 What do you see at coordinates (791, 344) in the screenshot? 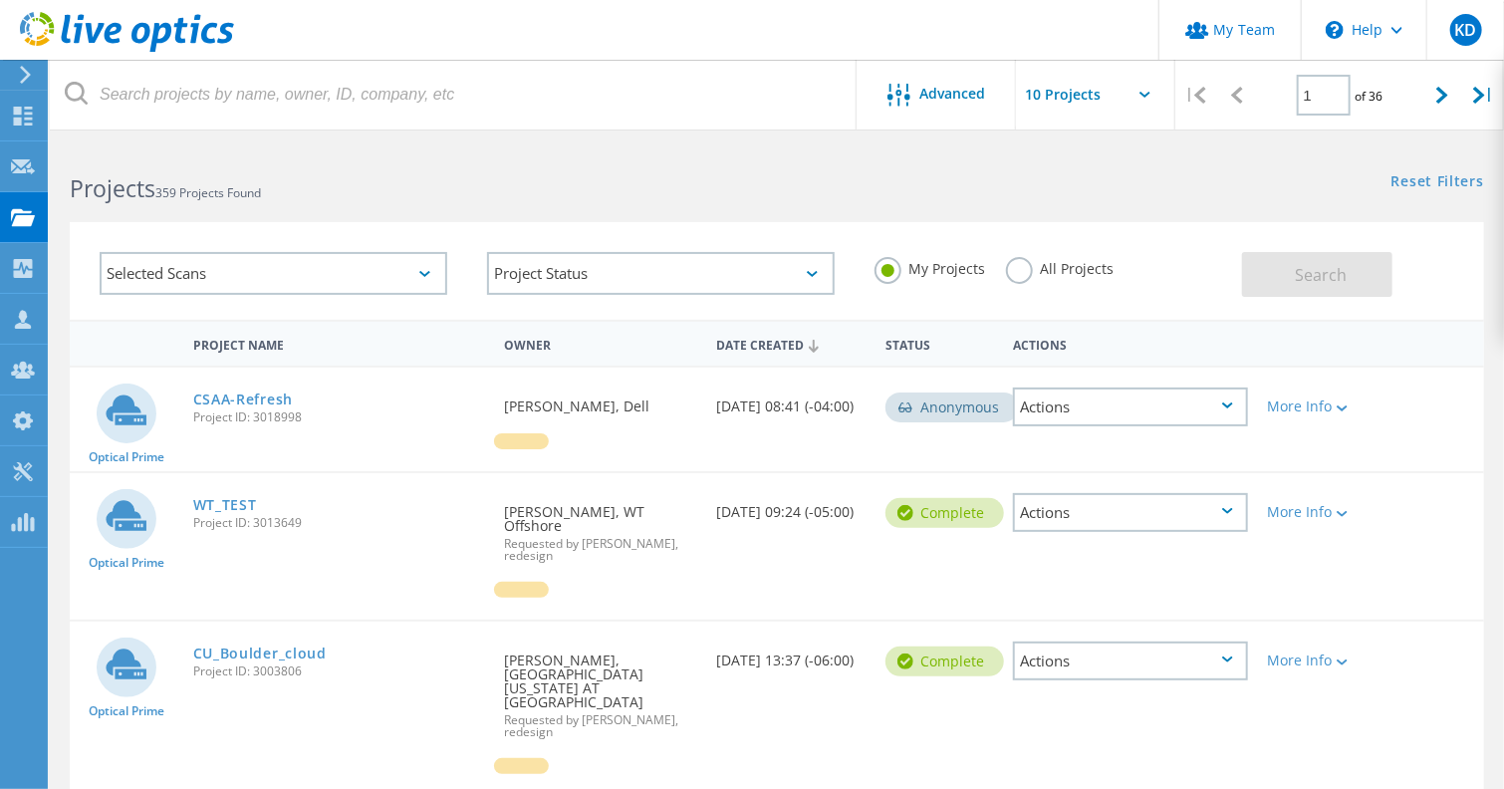
I see `div: Date Created` at bounding box center [791, 344].